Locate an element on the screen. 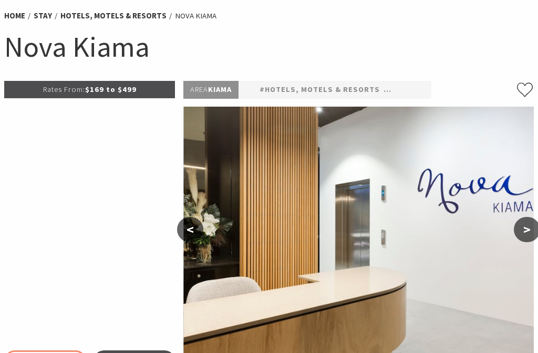 This screenshot has width=538, height=353. a: Home is located at coordinates (15, 16).